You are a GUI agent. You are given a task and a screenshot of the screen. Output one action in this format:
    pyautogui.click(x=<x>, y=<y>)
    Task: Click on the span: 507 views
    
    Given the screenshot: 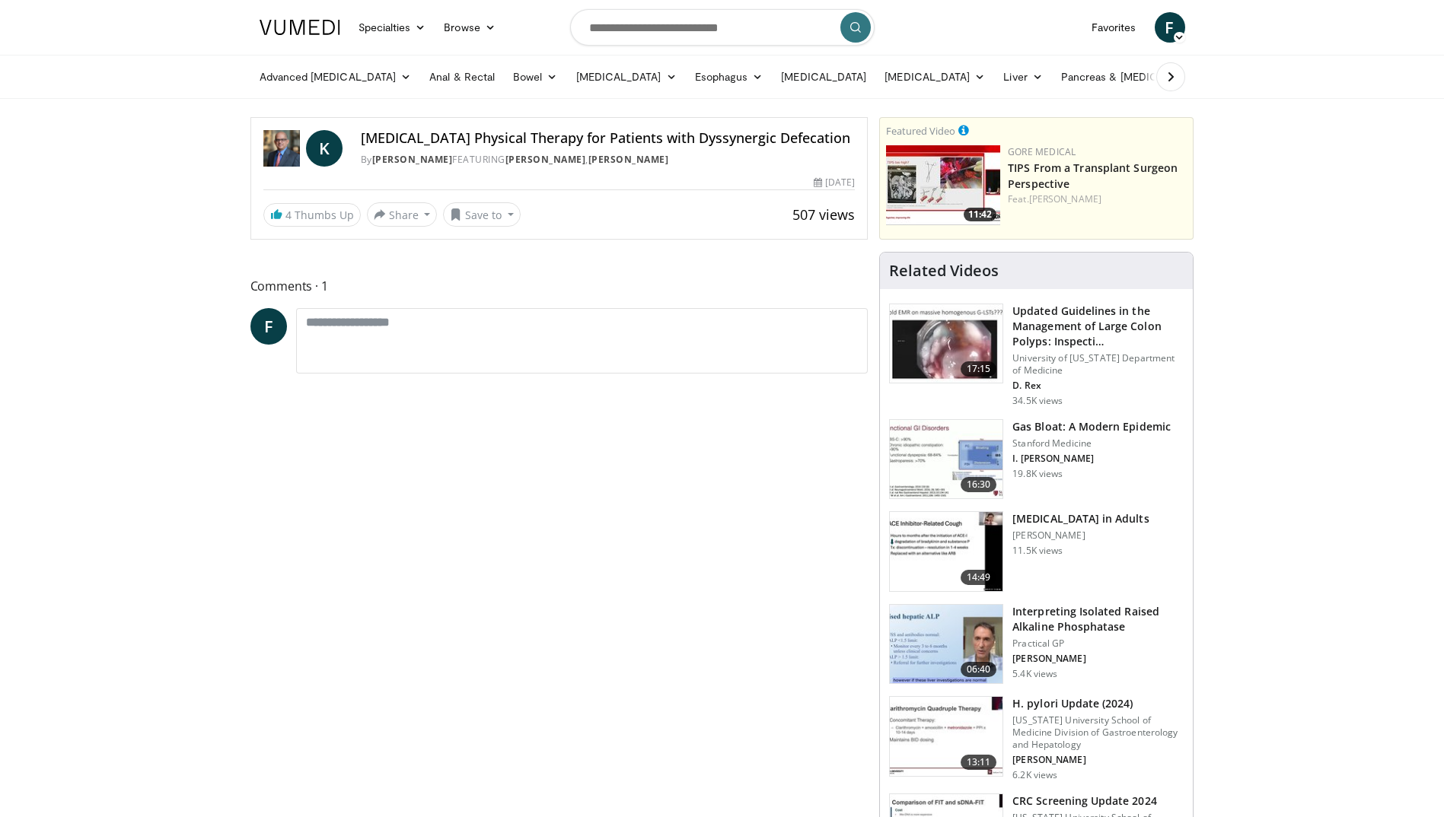 What is the action you would take?
    pyautogui.click(x=823, y=215)
    